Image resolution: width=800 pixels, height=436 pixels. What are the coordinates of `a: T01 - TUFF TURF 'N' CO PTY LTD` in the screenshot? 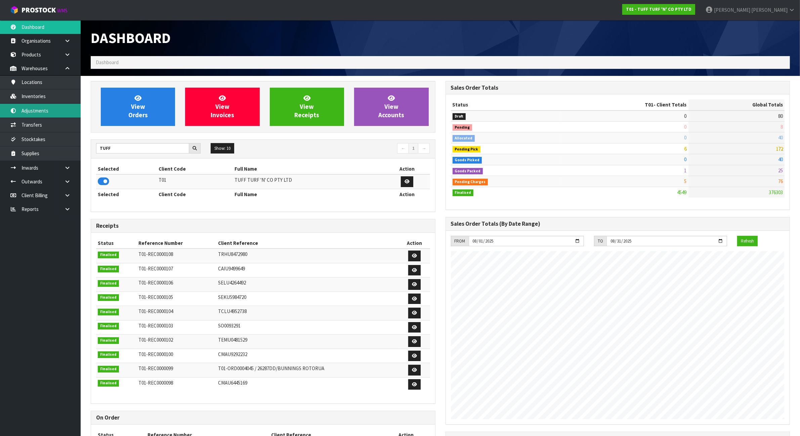 It's located at (658, 9).